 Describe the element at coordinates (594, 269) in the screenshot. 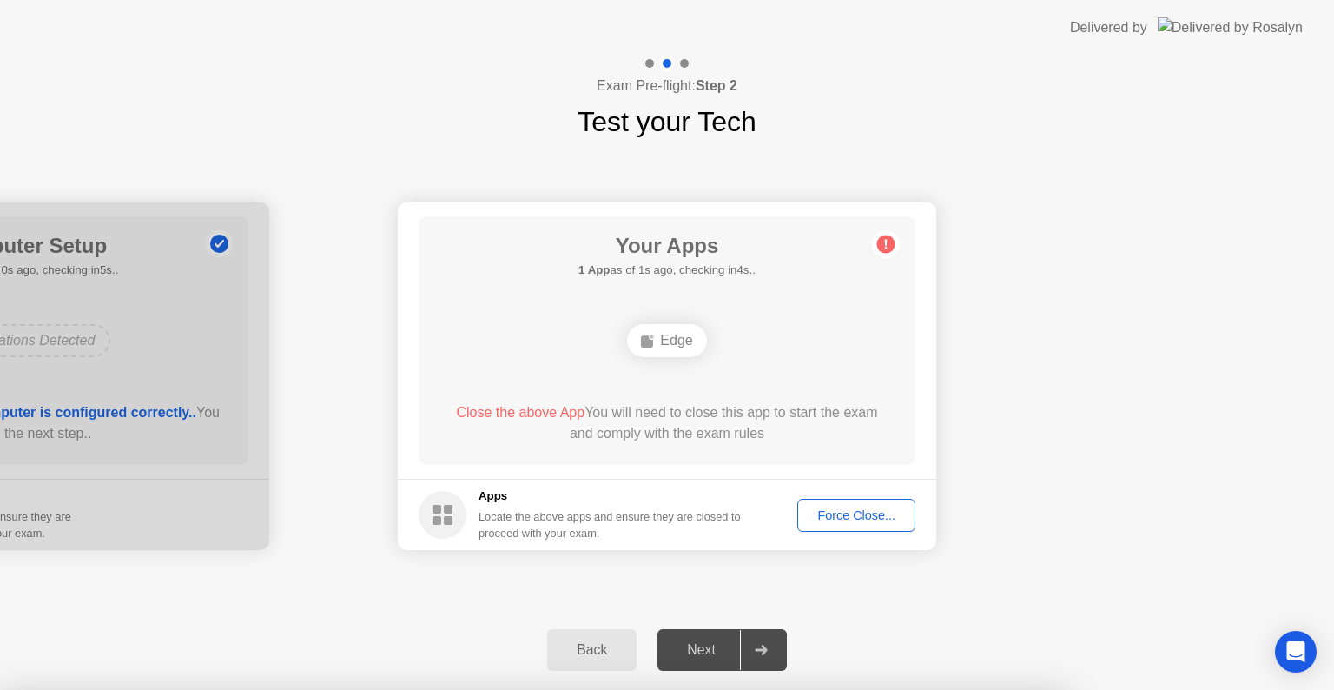

I see `b: 1 App` at that location.